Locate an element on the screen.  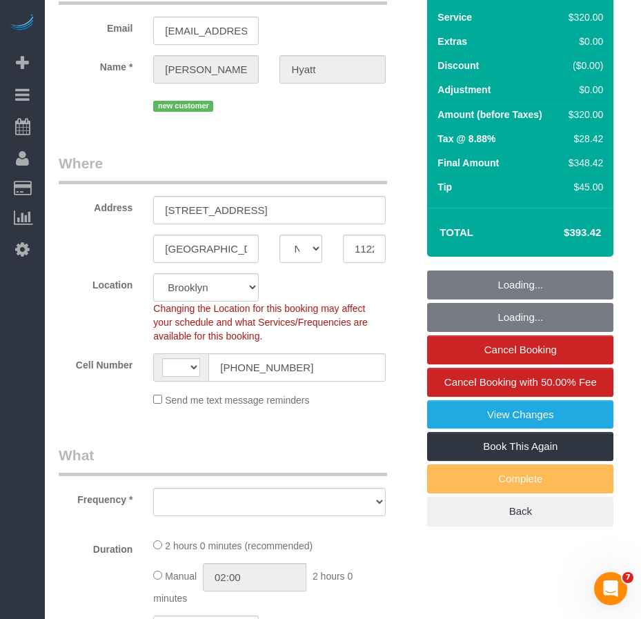
input: City is located at coordinates (206, 249).